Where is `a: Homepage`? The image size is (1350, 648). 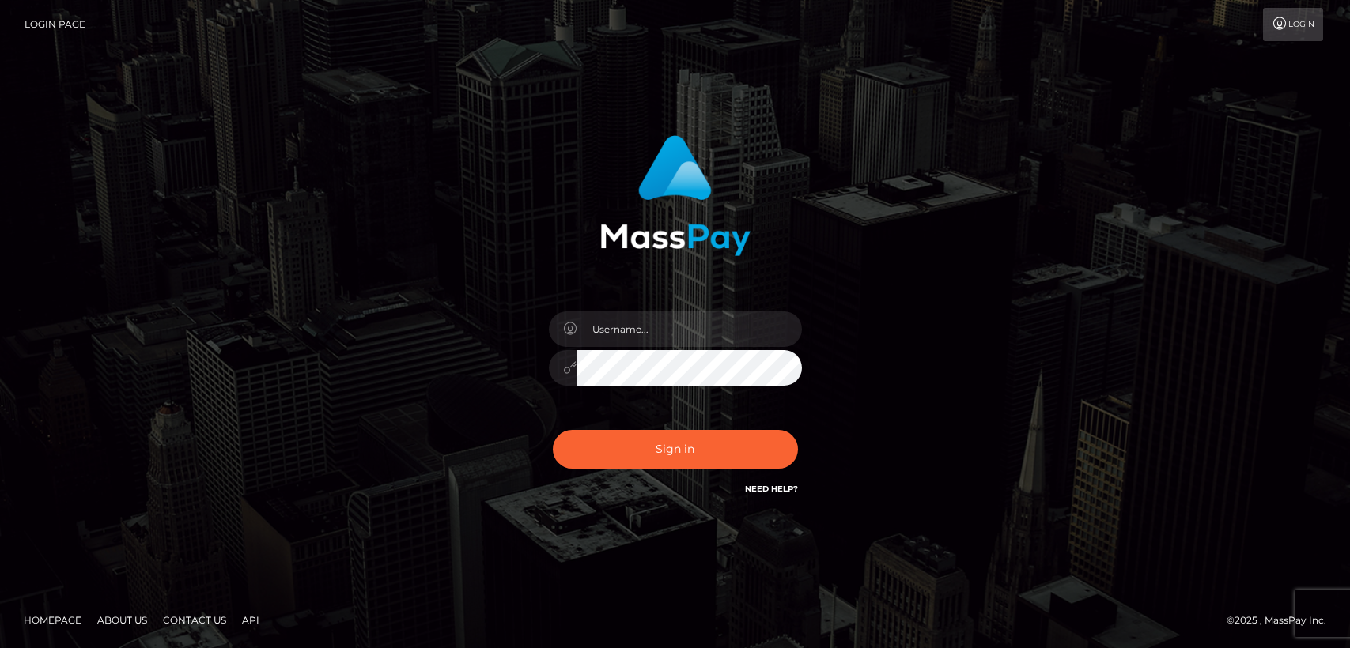
a: Homepage is located at coordinates (52, 620).